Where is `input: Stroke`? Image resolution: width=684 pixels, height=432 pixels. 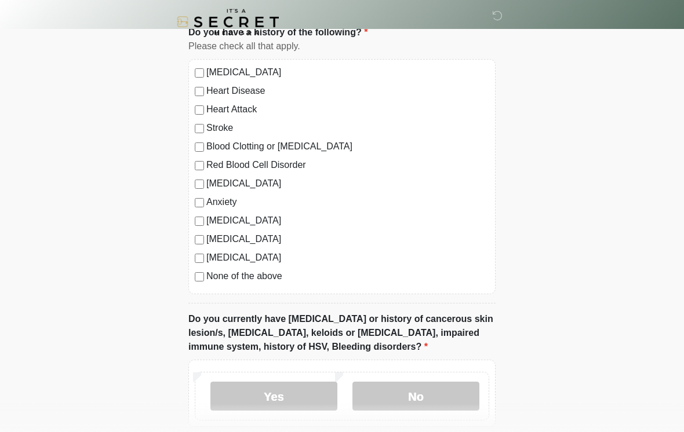 input: Stroke is located at coordinates (199, 129).